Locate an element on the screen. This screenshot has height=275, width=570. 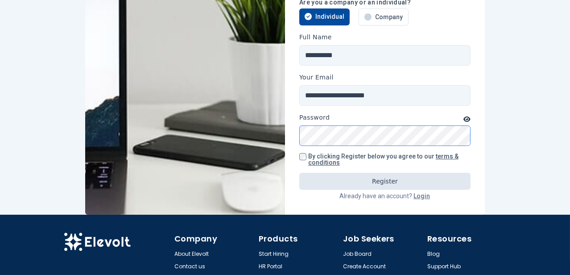
a: HR Portal is located at coordinates (270, 266).